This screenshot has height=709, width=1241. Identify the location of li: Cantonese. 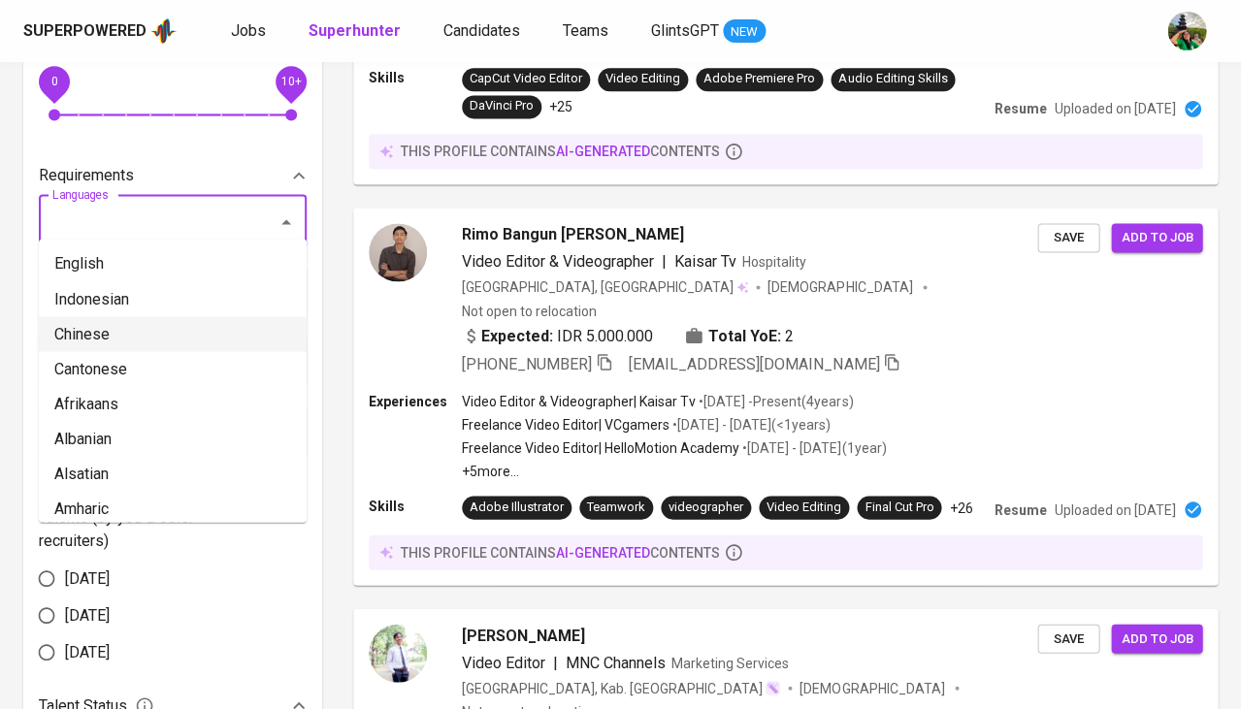
(173, 369).